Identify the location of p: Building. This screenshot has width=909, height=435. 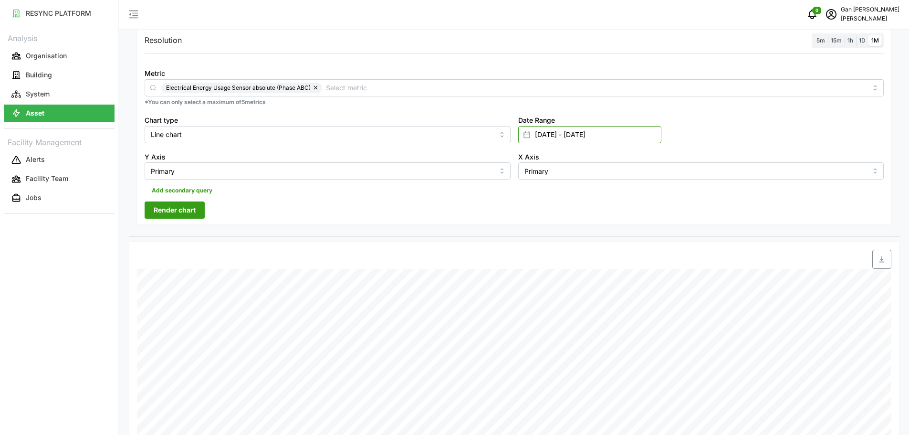
(39, 75).